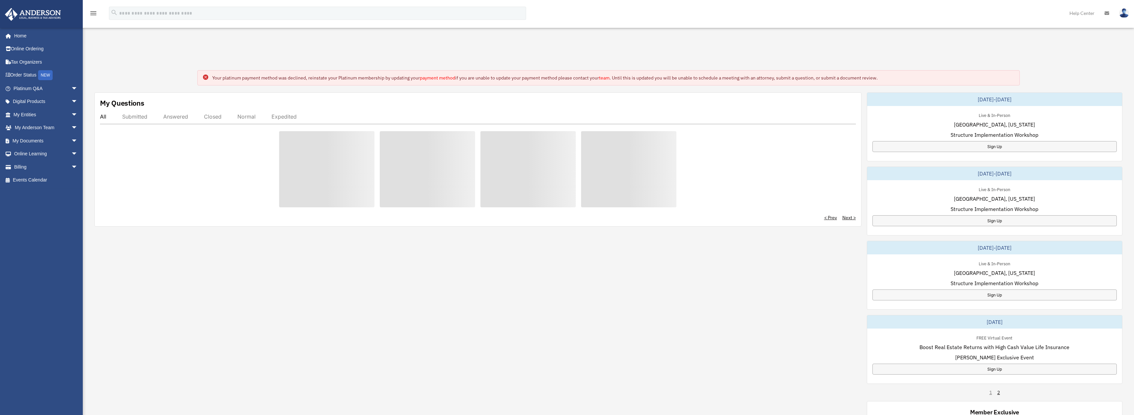  I want to click on i: menu, so click(93, 13).